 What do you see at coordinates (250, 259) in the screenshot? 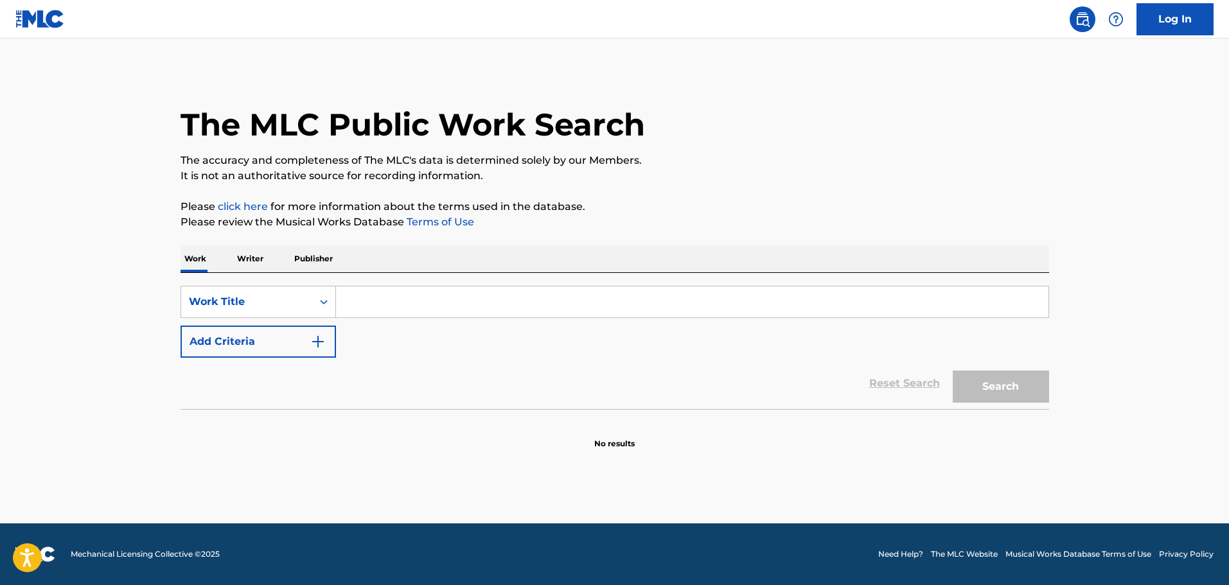
I see `p: Writer` at bounding box center [250, 259].